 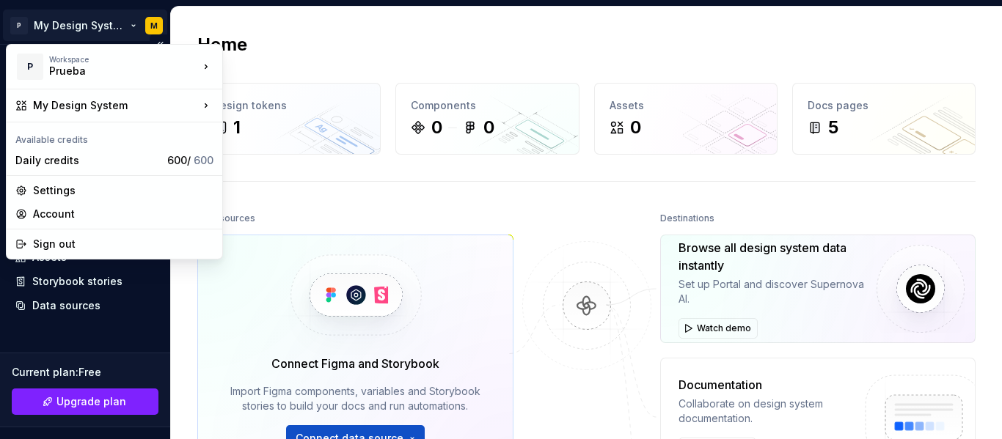 I want to click on div: Prueba, so click(x=111, y=71).